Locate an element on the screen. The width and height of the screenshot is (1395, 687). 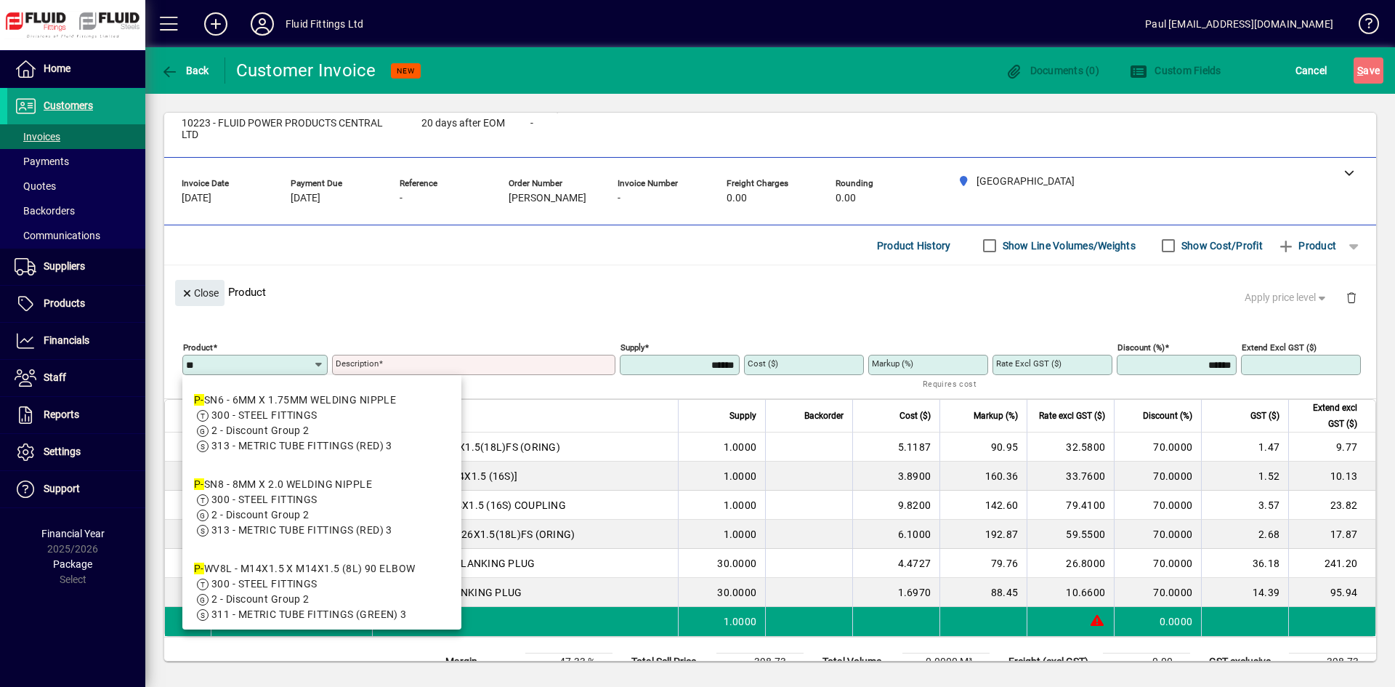
mat-label: Rate excl GST ($) is located at coordinates (1029, 363).